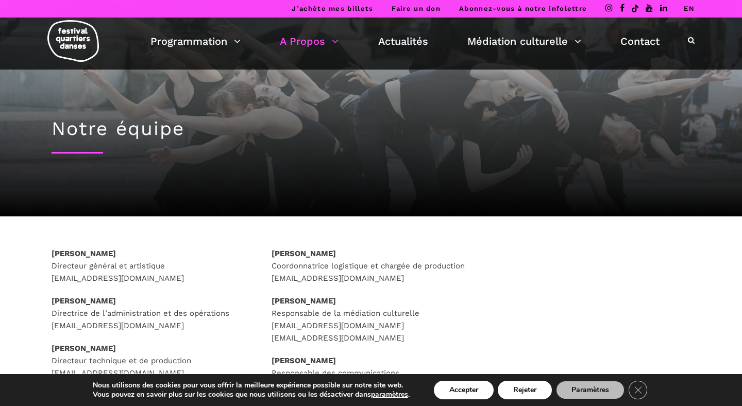 The image size is (742, 406). What do you see at coordinates (590, 390) in the screenshot?
I see `button: Paramètres` at bounding box center [590, 390].